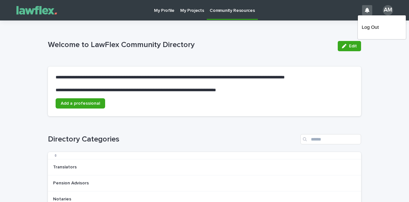 The image size is (409, 202). I want to click on p: Notaries, so click(63, 198).